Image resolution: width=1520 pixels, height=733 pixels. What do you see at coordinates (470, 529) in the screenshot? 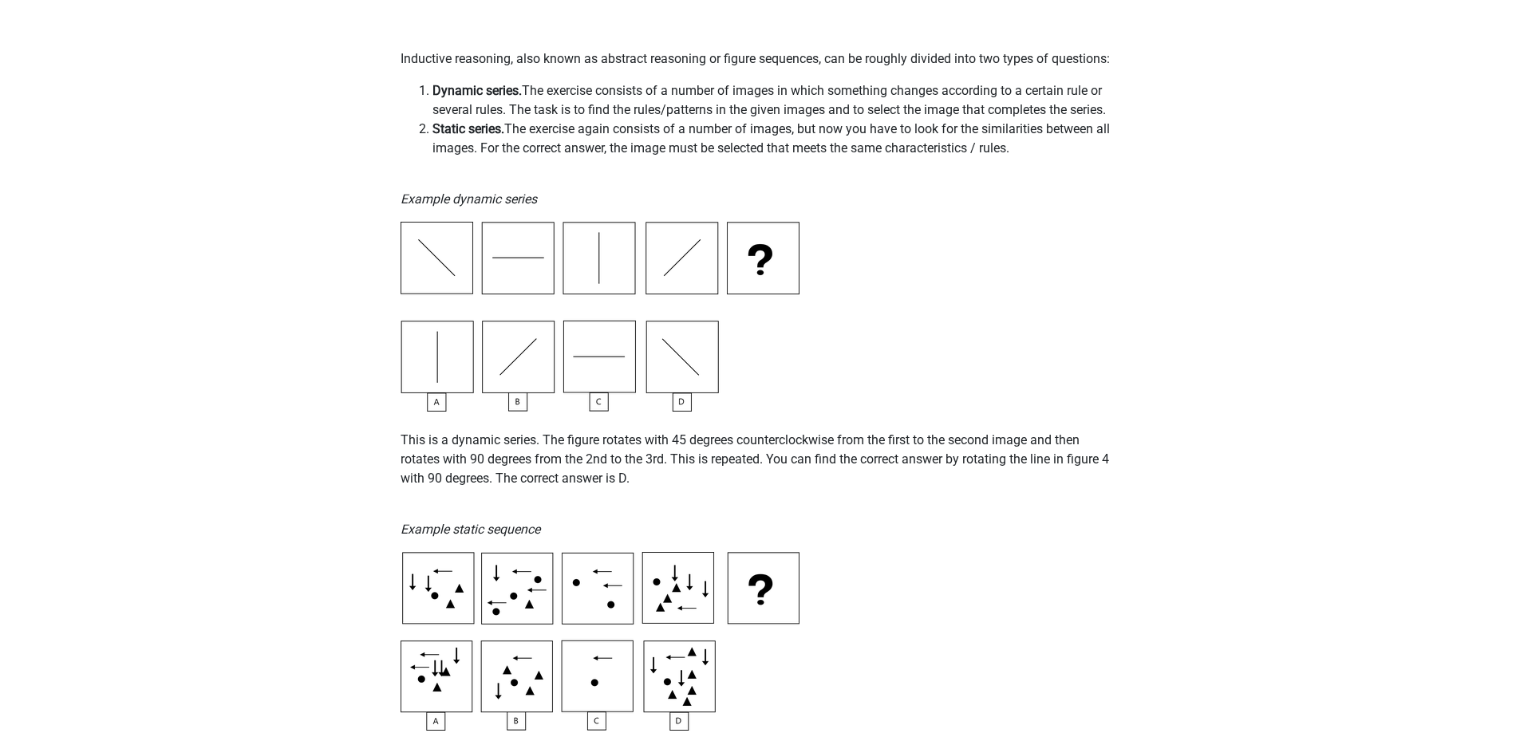
I see `i: Example static sequence` at bounding box center [470, 529].